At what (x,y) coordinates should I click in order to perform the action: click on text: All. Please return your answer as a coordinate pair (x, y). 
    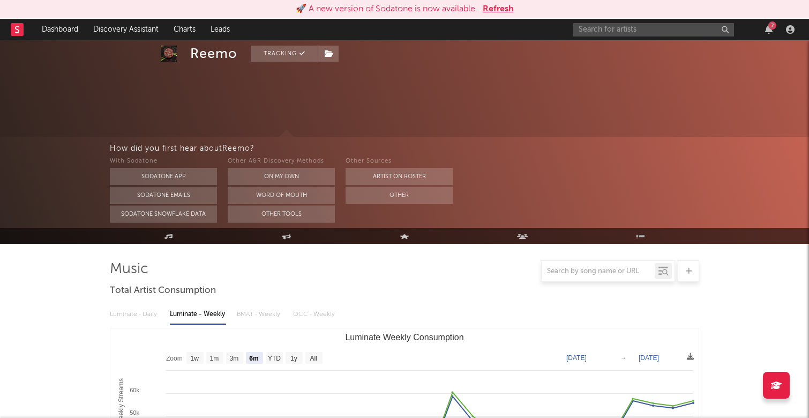
    Looking at the image, I should click on (313, 358).